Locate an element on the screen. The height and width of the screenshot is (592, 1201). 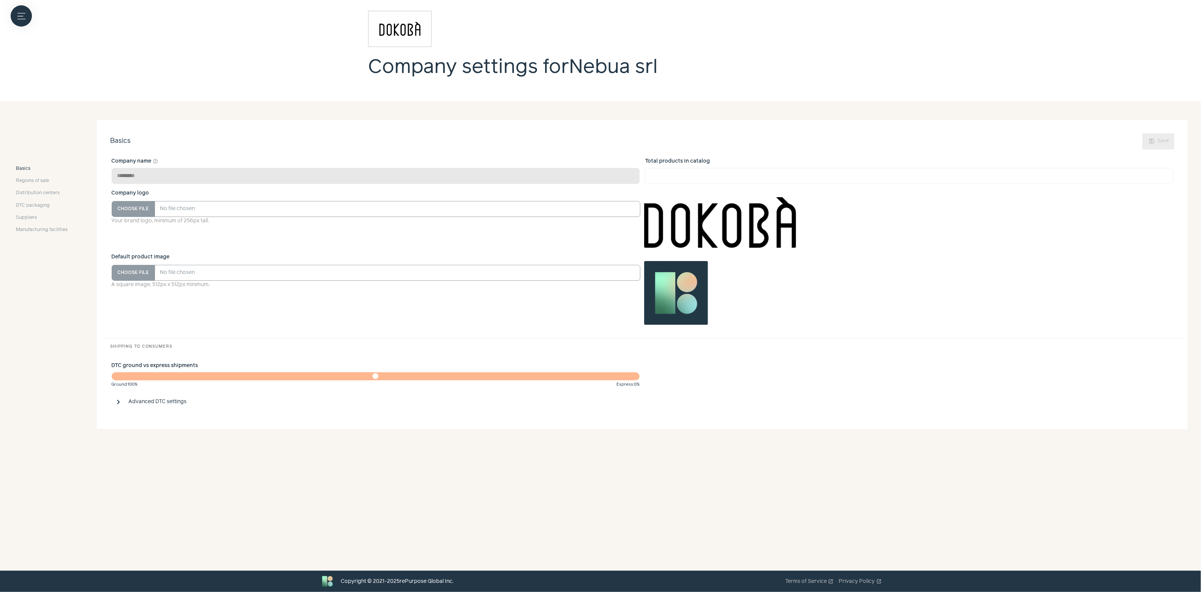
div: Copyright © 2021- 2025 rePurpose Global Inc. is located at coordinates (397, 581).